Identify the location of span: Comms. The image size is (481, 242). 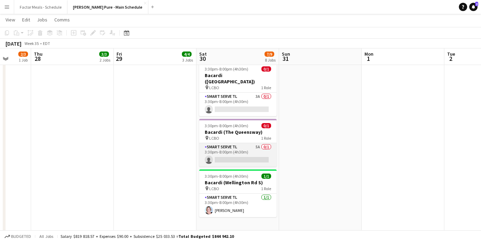
(62, 20).